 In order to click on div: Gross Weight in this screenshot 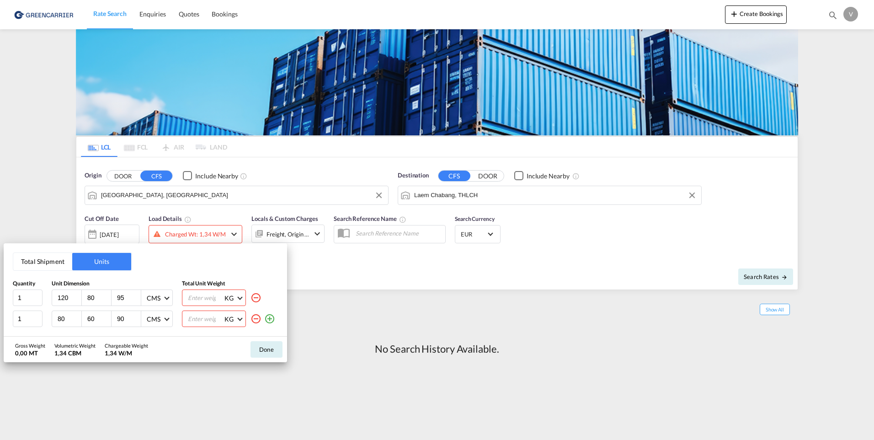, I will do `click(30, 345)`.